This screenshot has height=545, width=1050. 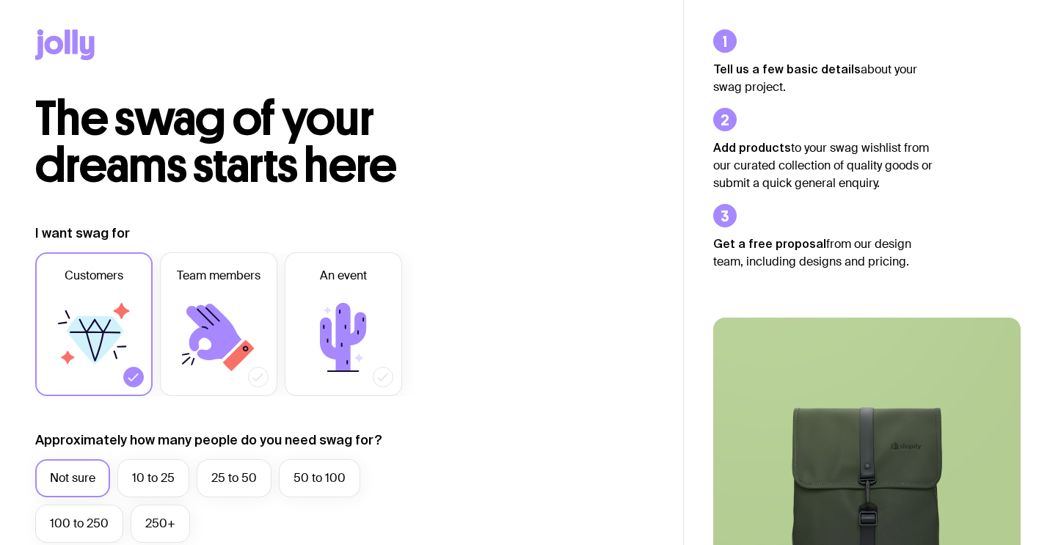 I want to click on label: I want swag for, so click(x=82, y=233).